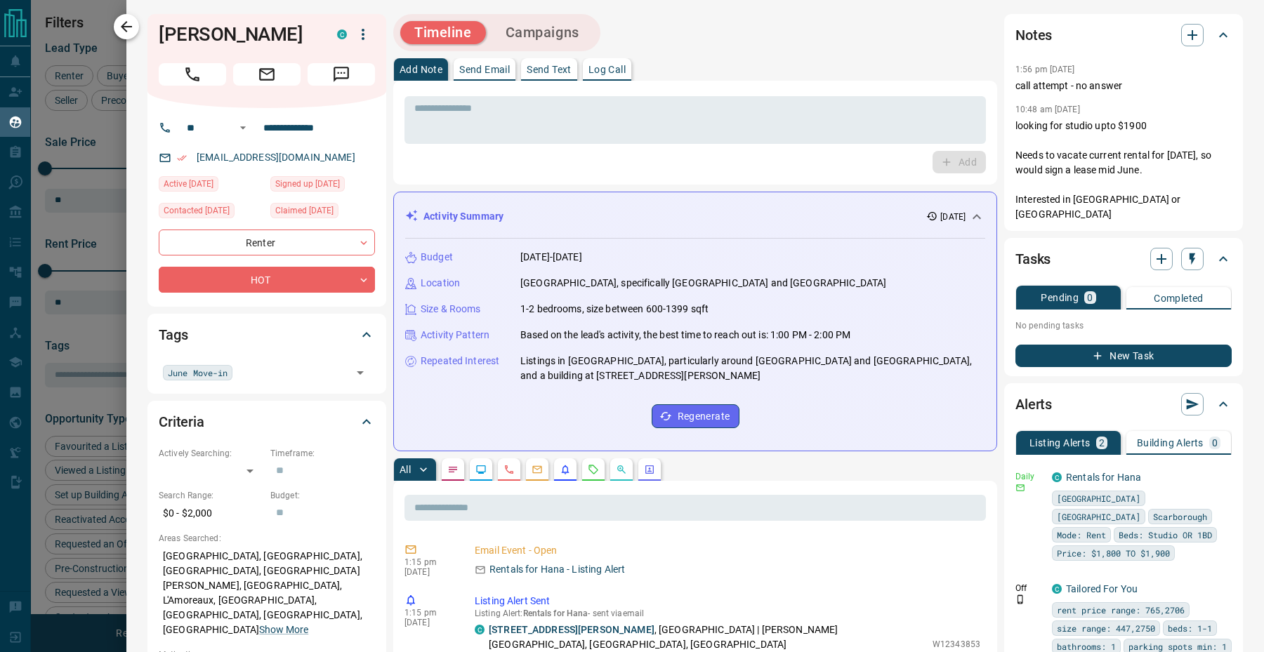 Image resolution: width=1264 pixels, height=652 pixels. Describe the element at coordinates (455, 335) in the screenshot. I see `p: Activity Pattern` at that location.